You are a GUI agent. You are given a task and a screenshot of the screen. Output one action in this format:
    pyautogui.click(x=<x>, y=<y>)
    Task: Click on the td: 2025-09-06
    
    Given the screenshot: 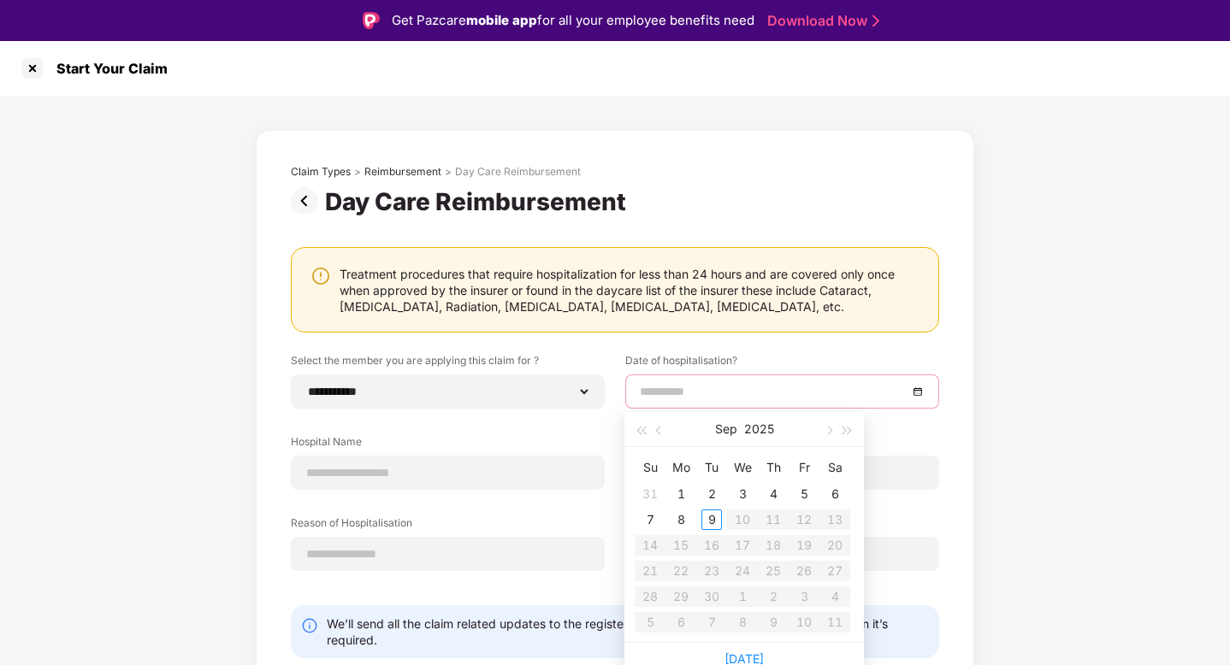 What is the action you would take?
    pyautogui.click(x=835, y=494)
    